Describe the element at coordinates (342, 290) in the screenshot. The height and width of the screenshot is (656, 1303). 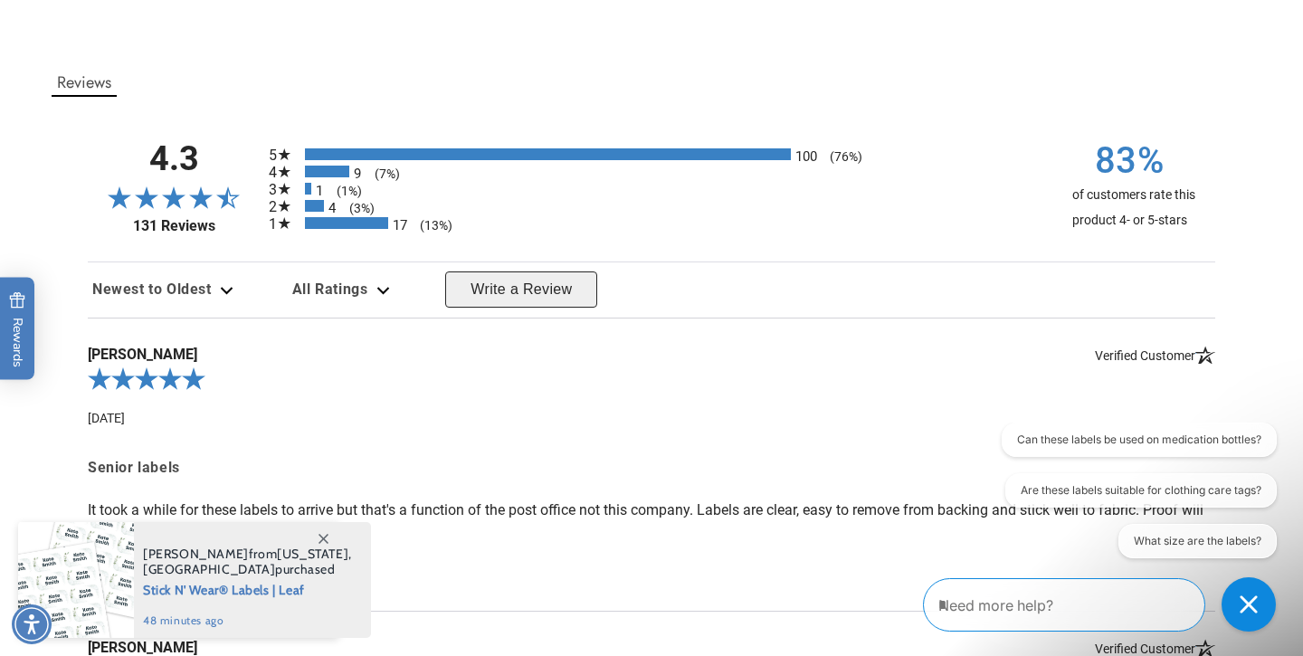
I see `div: Review filter options. Current filter is all ratings. Available options: All Ratings, 5 Star Revi...` at that location.